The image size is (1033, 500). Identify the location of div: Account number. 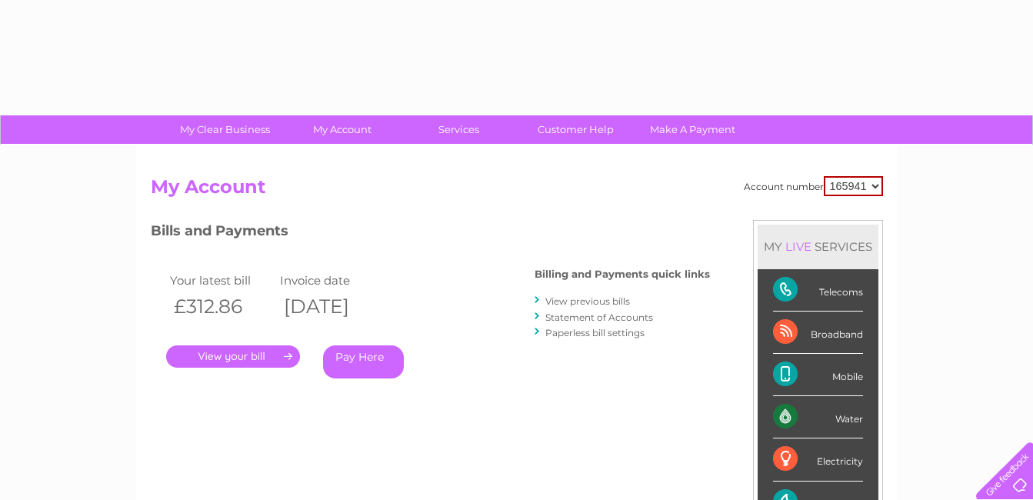
(813, 186).